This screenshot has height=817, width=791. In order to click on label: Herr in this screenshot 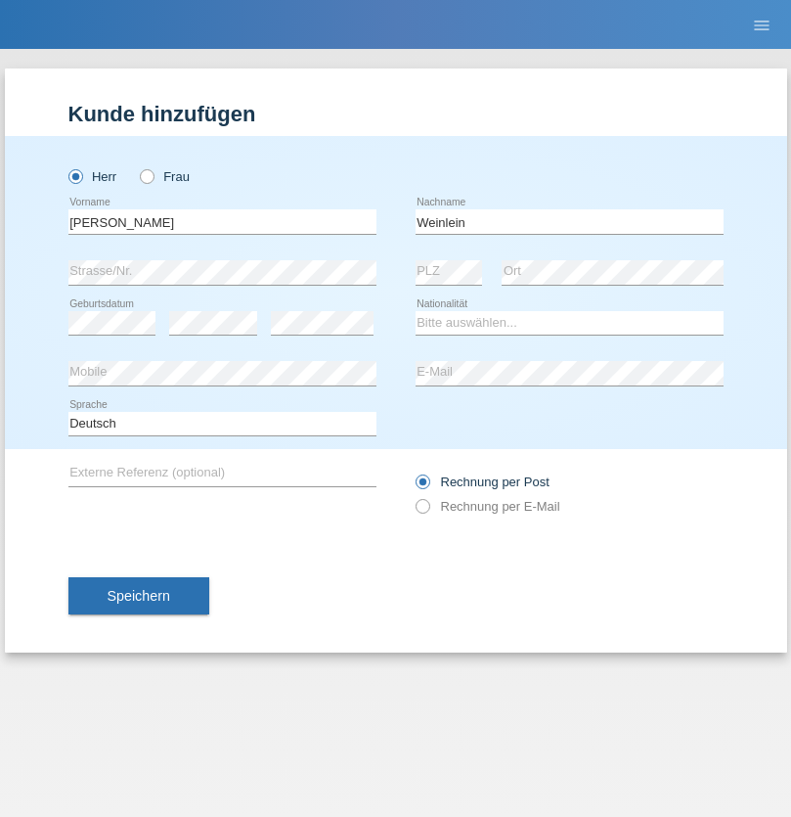, I will do `click(93, 176)`.